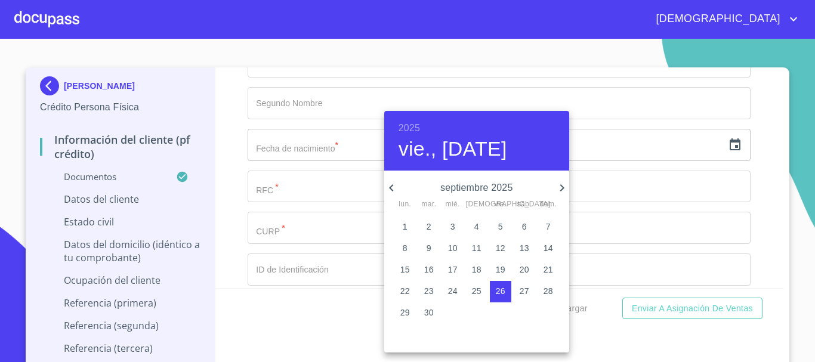  Describe the element at coordinates (524, 227) in the screenshot. I see `p: 6` at that location.